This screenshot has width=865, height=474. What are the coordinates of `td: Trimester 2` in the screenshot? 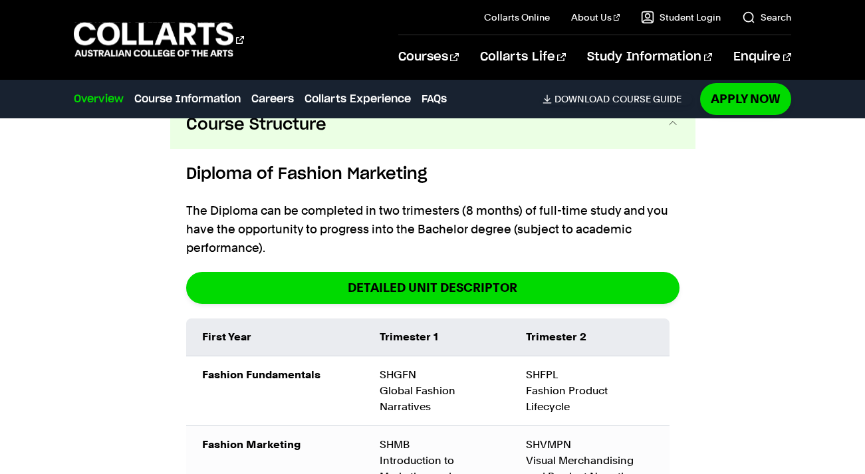 It's located at (589, 337).